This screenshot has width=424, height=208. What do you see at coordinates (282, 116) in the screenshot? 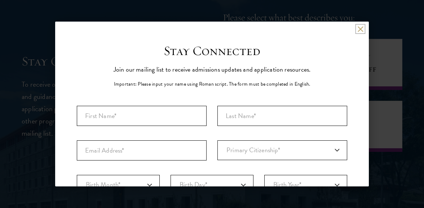
I see `div: Last Name (Family Name)*` at bounding box center [282, 116].